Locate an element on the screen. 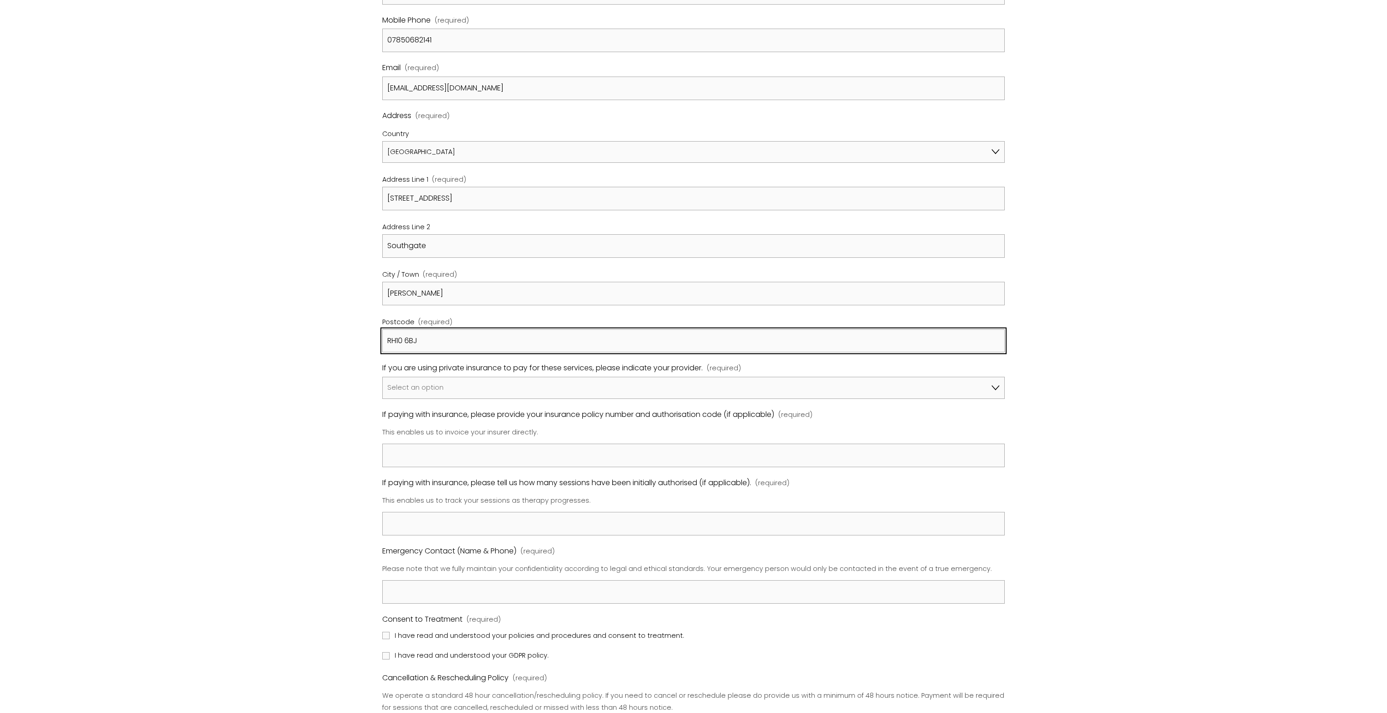  div: Address Line 2 is located at coordinates (693, 228).